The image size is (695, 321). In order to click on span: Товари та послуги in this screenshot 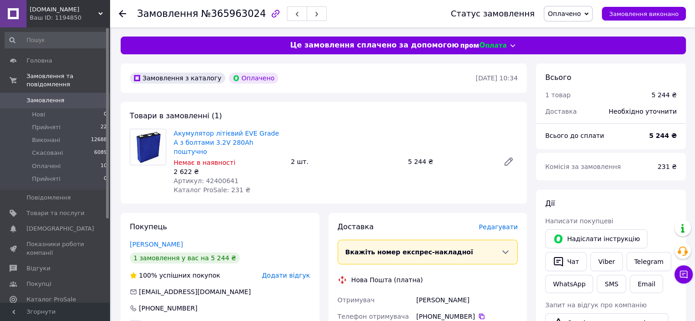, I will do `click(55, 213)`.